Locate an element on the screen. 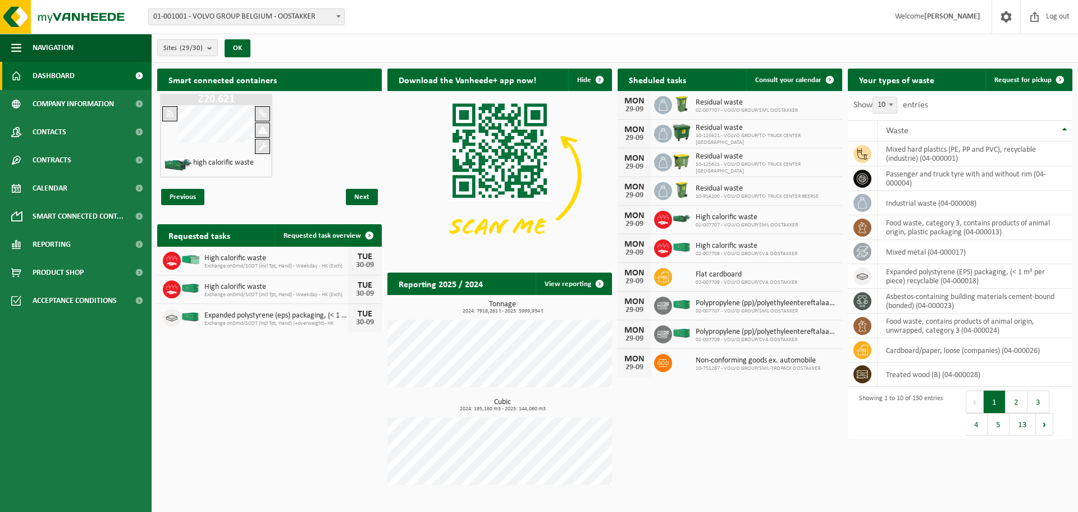  span: 01-001001 - VOLVO GROUP BELGIUM - OOSTAKKER is located at coordinates (247, 17).